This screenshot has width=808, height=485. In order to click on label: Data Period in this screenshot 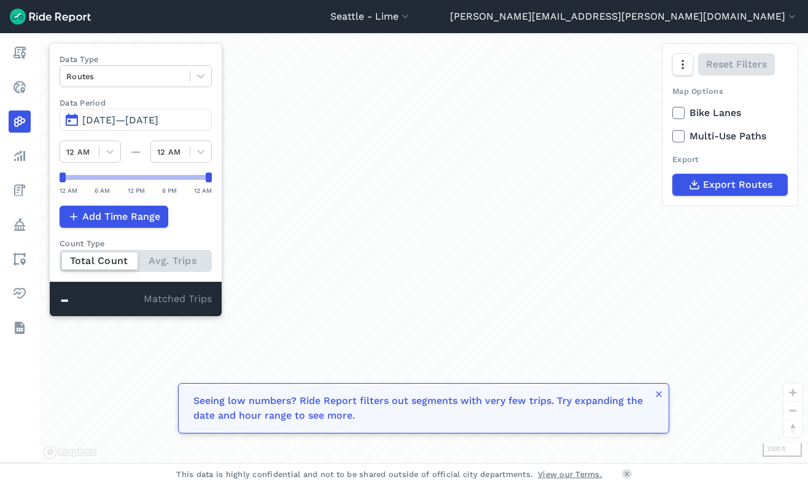, I will do `click(136, 103)`.